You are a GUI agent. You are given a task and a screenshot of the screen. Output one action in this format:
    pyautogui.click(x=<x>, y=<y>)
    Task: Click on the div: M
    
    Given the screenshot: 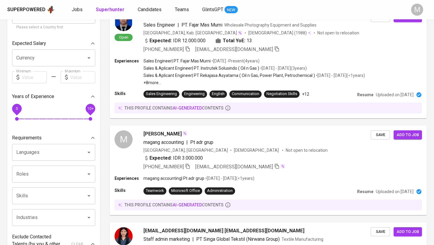 What is the action you would take?
    pyautogui.click(x=417, y=10)
    